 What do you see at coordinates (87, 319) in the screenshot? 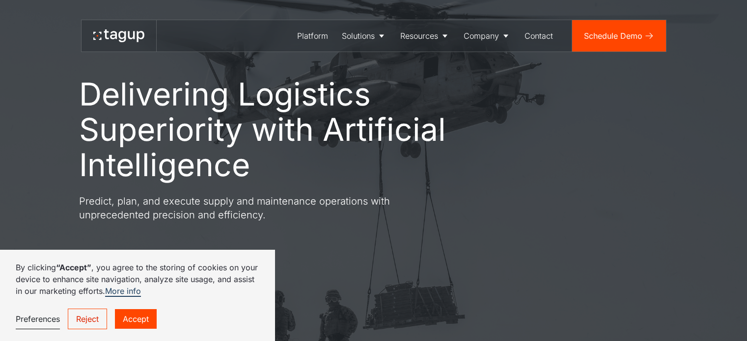
I see `a: Reject` at bounding box center [87, 319].